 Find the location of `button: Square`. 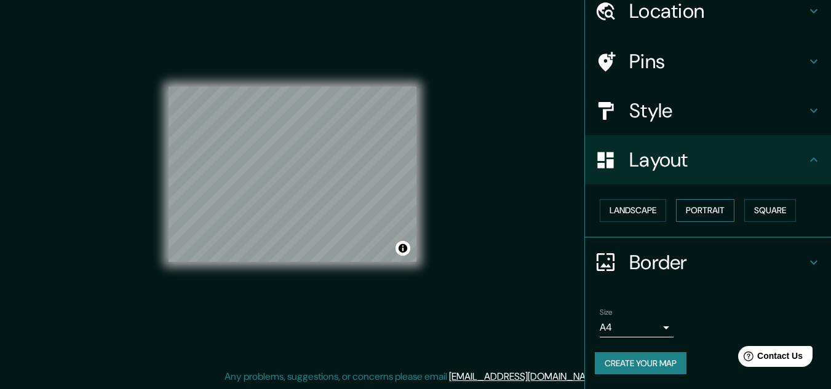

button: Square is located at coordinates (770, 210).